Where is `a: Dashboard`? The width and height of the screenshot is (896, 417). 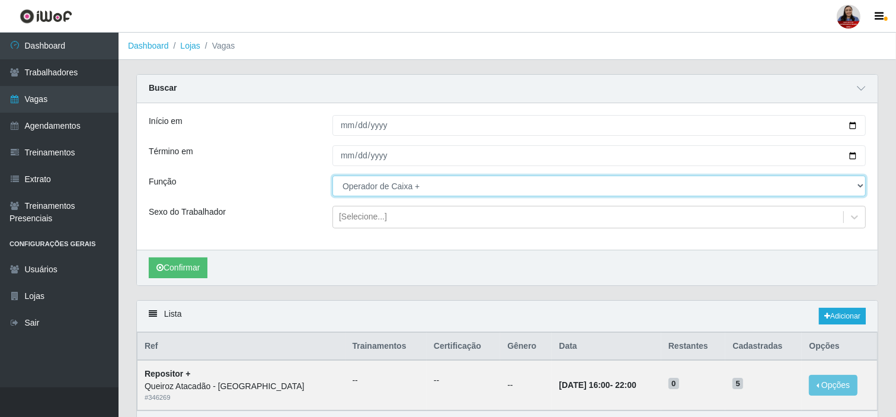 a: Dashboard is located at coordinates (148, 46).